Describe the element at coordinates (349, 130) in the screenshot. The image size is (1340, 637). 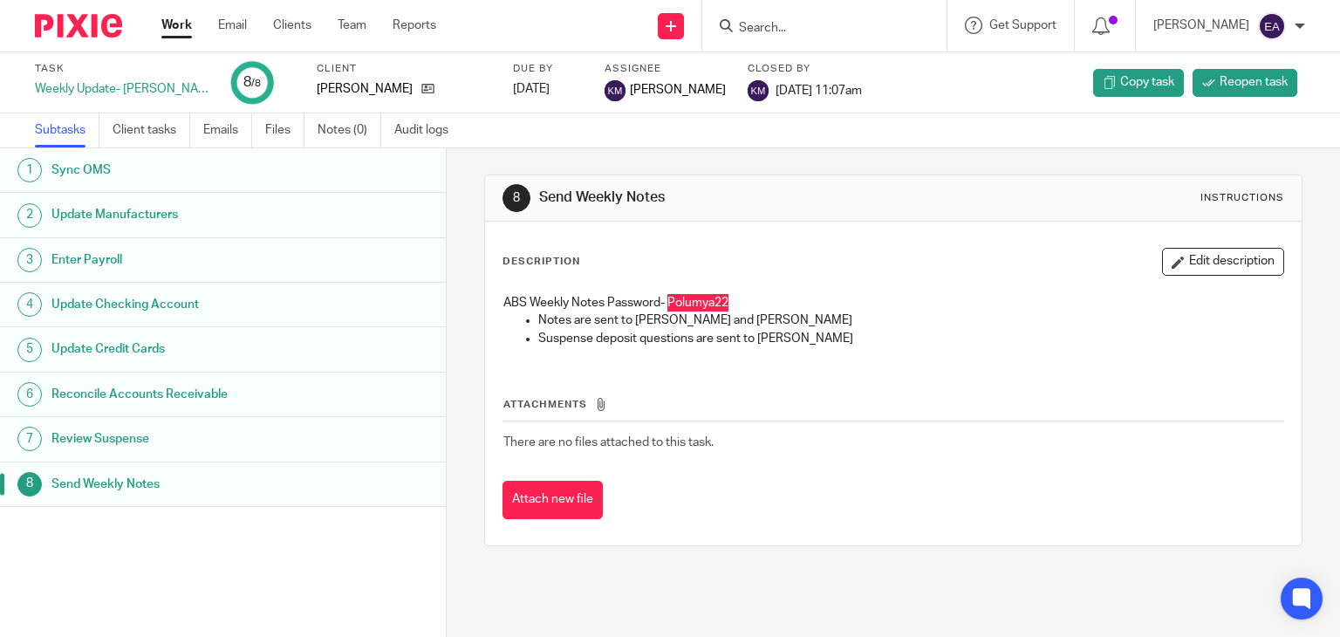
I see `a: Notes (0)` at that location.